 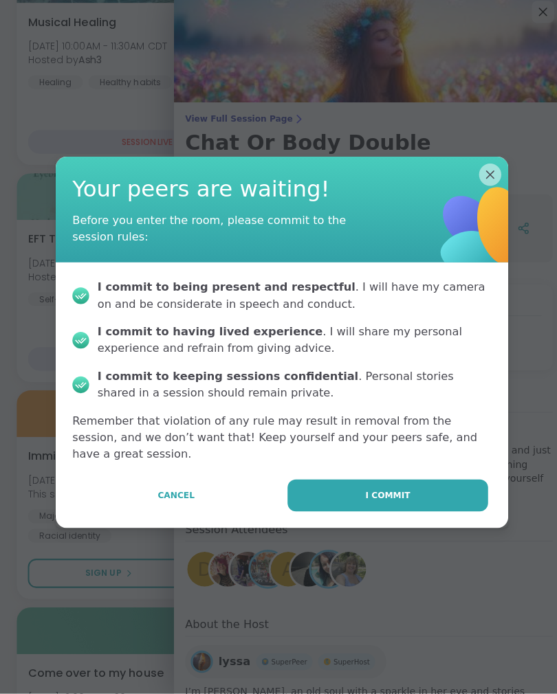 What do you see at coordinates (223, 292) in the screenshot?
I see `b: I commit to being present and respectful` at bounding box center [223, 292].